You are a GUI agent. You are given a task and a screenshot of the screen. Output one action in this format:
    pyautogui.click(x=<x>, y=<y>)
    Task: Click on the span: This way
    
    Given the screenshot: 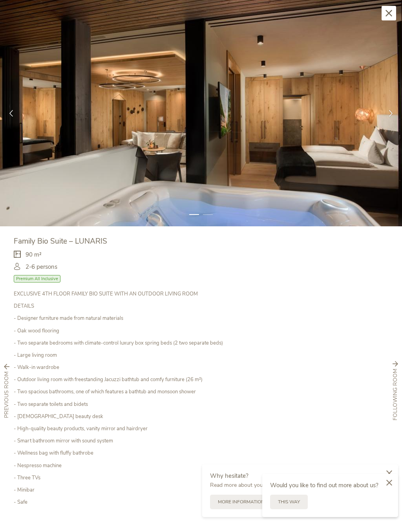 What is the action you would take?
    pyautogui.click(x=289, y=501)
    